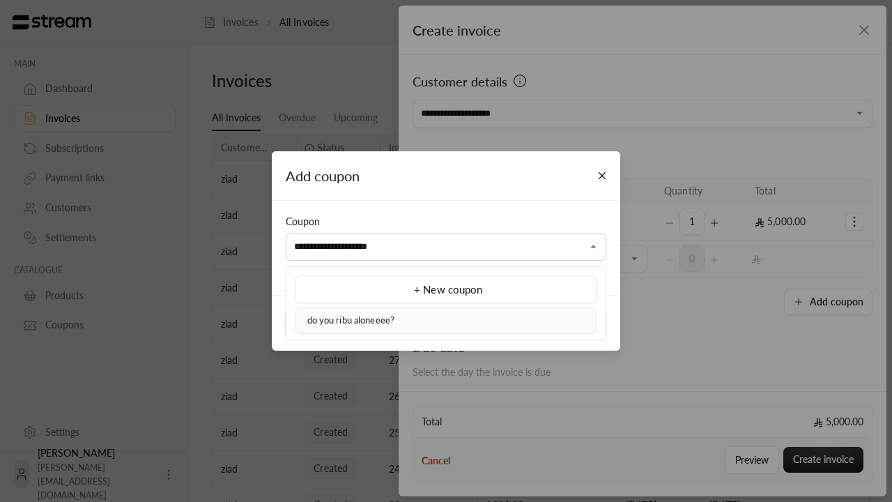 The image size is (892, 502). What do you see at coordinates (323, 176) in the screenshot?
I see `span: Add coupon` at bounding box center [323, 176].